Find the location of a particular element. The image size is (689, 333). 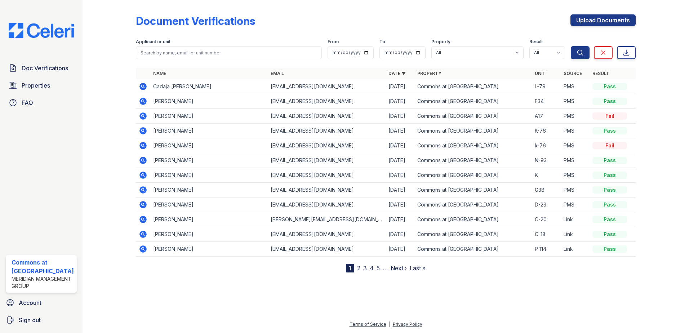

td: P 114 is located at coordinates (546, 249).